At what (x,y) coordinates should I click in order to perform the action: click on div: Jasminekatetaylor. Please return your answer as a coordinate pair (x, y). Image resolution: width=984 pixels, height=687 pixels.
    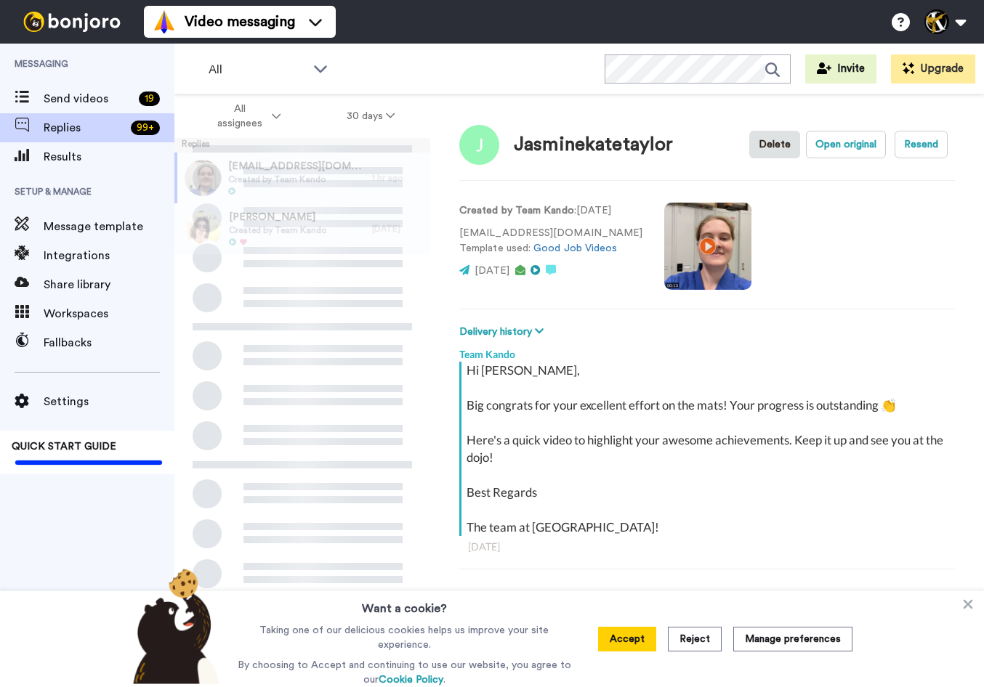
    Looking at the image, I should click on (593, 145).